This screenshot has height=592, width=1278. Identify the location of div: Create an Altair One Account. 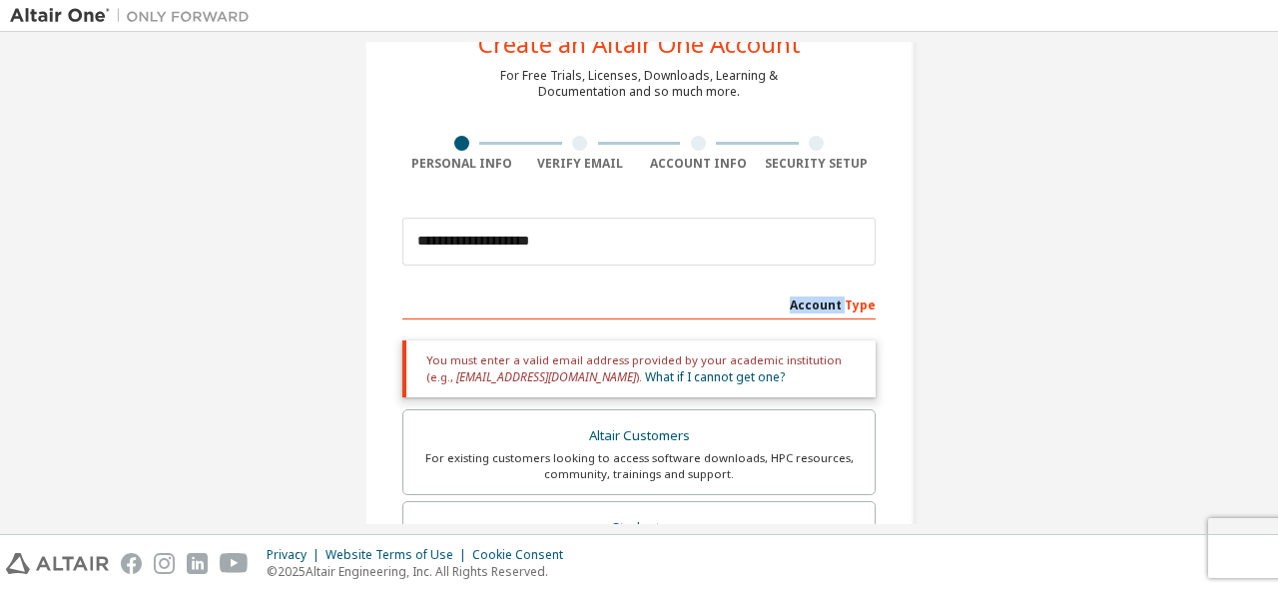
(639, 44).